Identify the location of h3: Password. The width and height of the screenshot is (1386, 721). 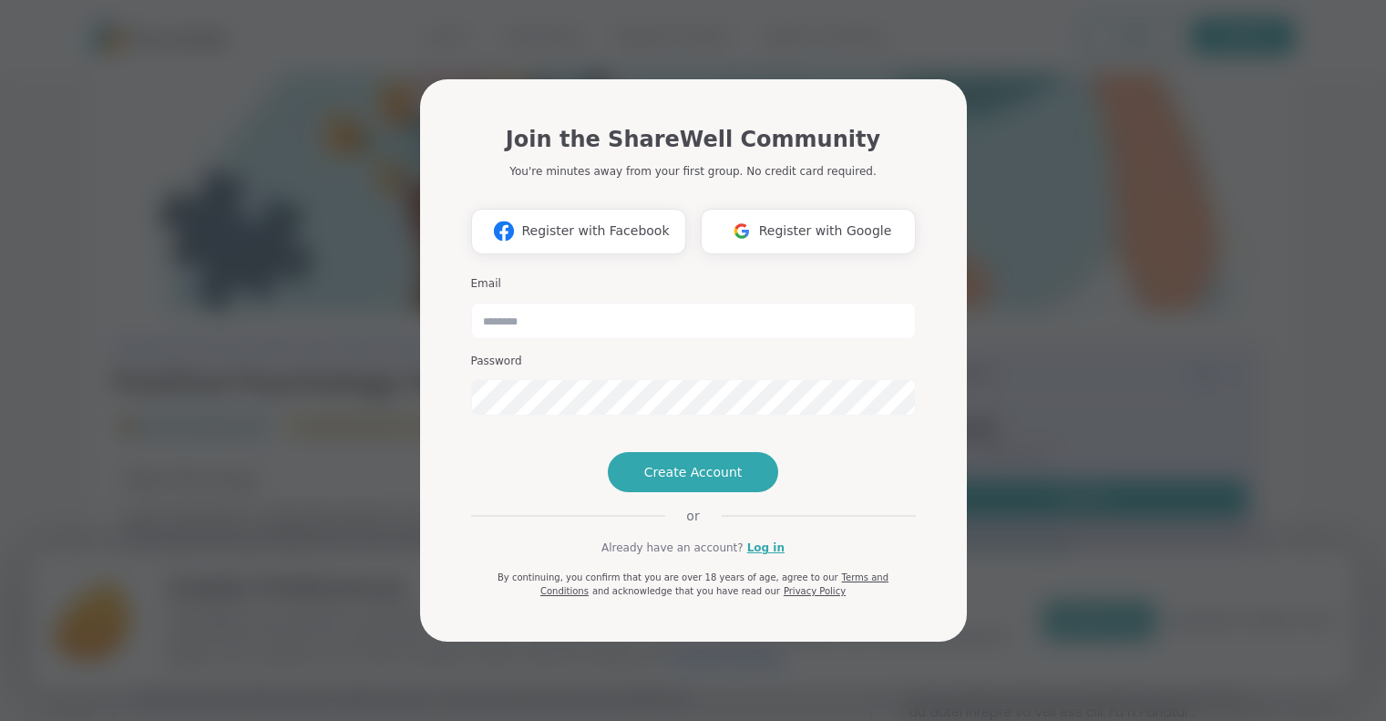
(693, 361).